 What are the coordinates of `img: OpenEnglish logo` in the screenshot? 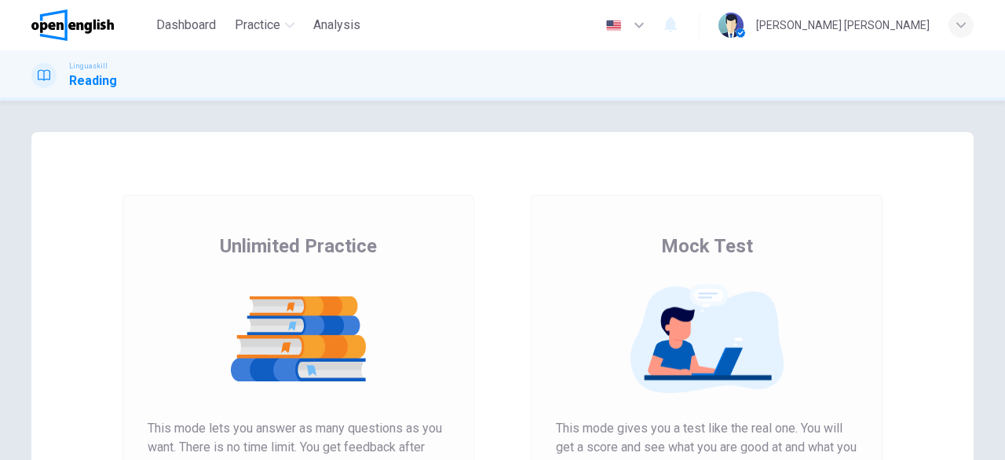 It's located at (72, 25).